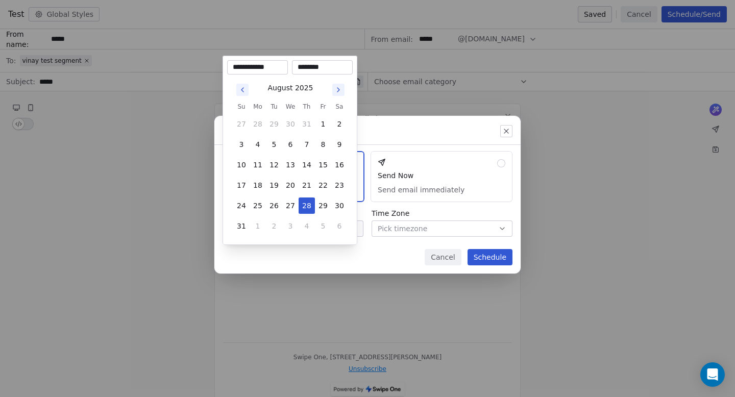 The width and height of the screenshot is (735, 397). What do you see at coordinates (307, 185) in the screenshot?
I see `button: 21` at bounding box center [307, 185].